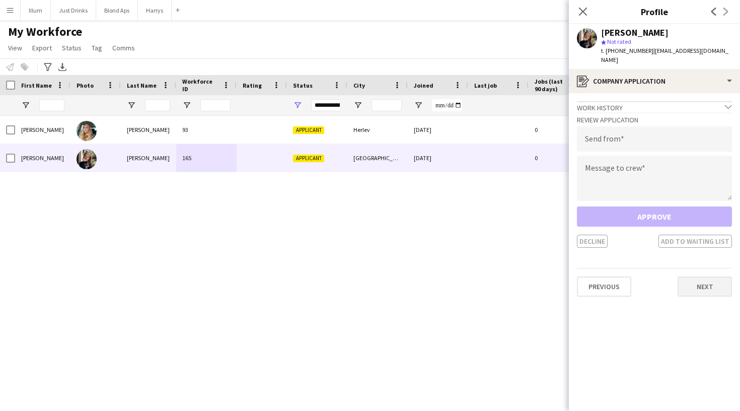 This screenshot has width=740, height=411. Describe the element at coordinates (654, 120) in the screenshot. I see `h3: Review Application` at that location.